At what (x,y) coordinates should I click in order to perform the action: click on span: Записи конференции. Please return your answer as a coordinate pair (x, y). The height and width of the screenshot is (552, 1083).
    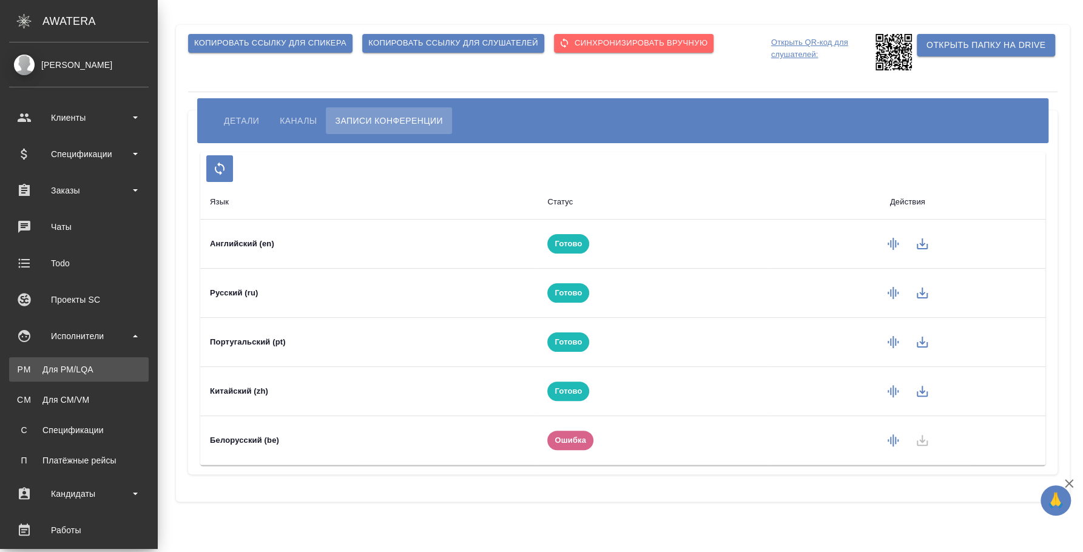
    Looking at the image, I should click on (388, 121).